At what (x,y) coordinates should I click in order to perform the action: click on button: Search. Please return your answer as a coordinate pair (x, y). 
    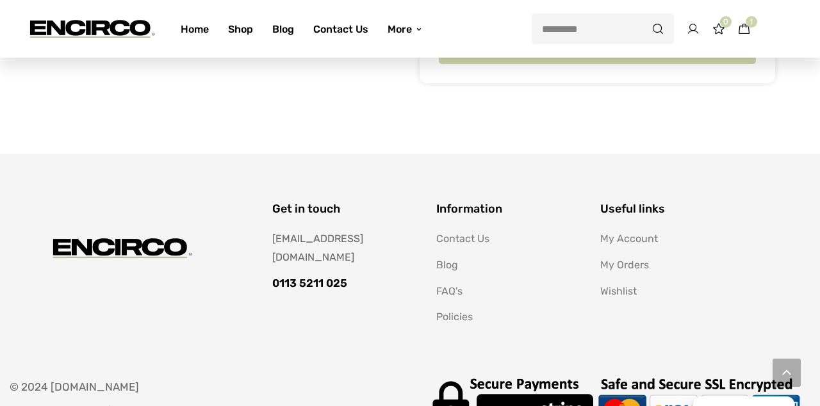
    Looking at the image, I should click on (658, 29).